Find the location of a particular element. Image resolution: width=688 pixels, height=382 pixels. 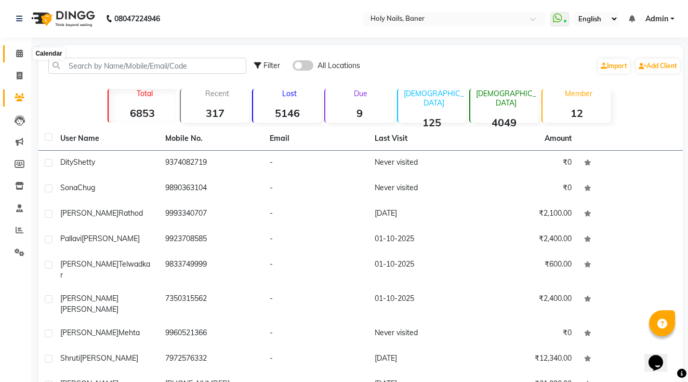

p: Recent is located at coordinates (217, 94).